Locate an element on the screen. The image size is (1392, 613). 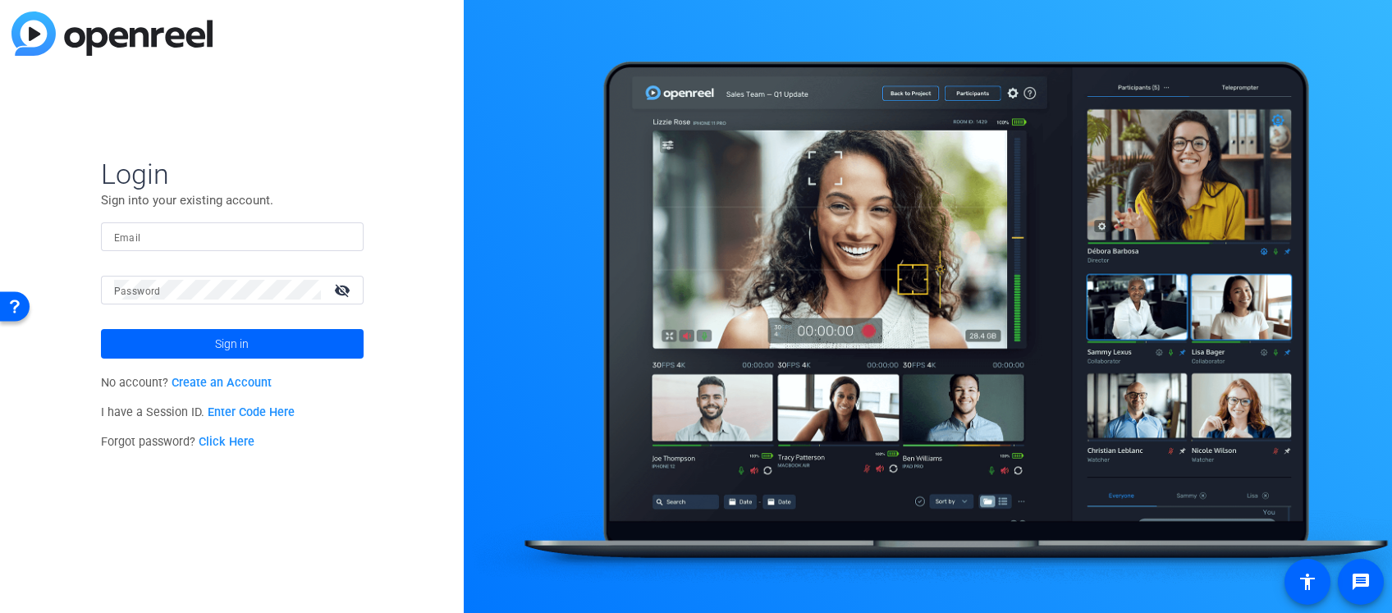
span: I have a Session ID. is located at coordinates (198, 412).